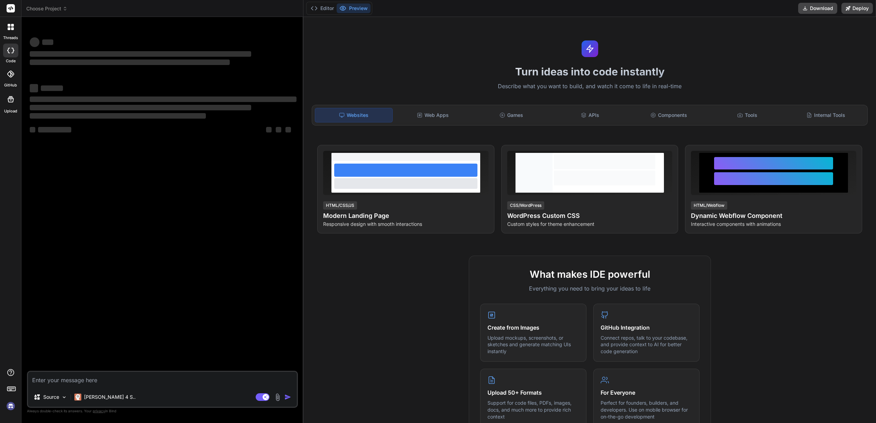 This screenshot has height=423, width=876. Describe the element at coordinates (533, 393) in the screenshot. I see `h4: Upload 50+ Formats` at that location.